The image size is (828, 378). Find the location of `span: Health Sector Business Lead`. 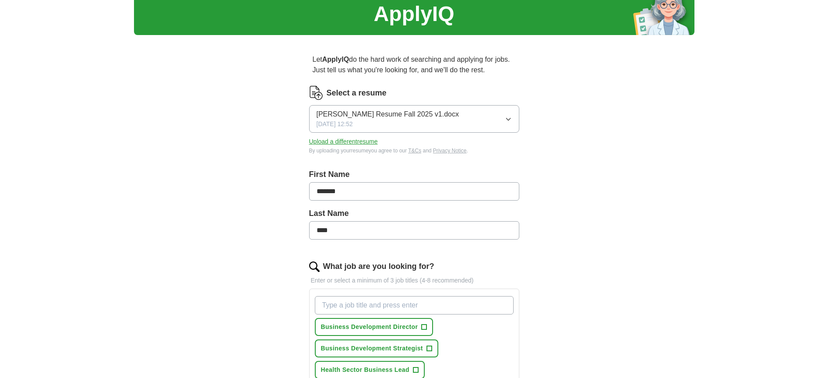

span: Health Sector Business Lead is located at coordinates (365, 370).